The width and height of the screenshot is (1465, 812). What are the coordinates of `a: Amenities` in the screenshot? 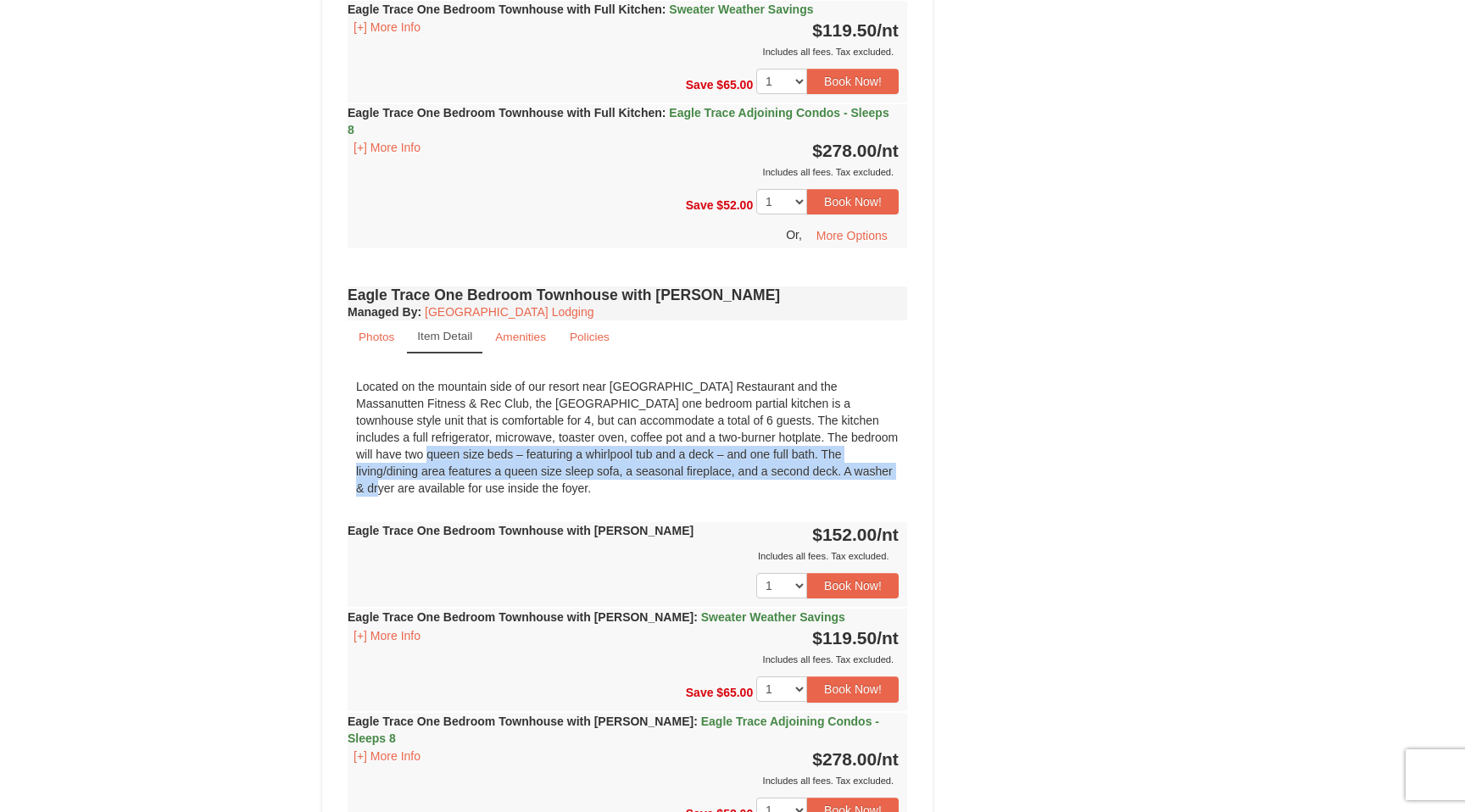 It's located at (521, 336).